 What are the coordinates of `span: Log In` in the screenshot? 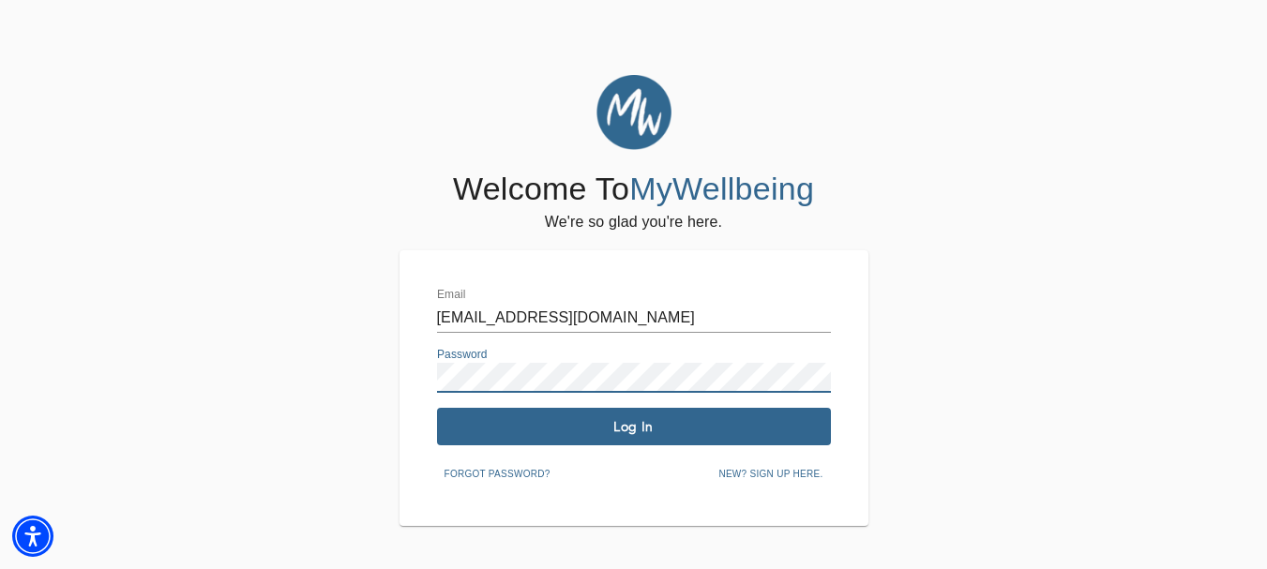 It's located at (634, 427).